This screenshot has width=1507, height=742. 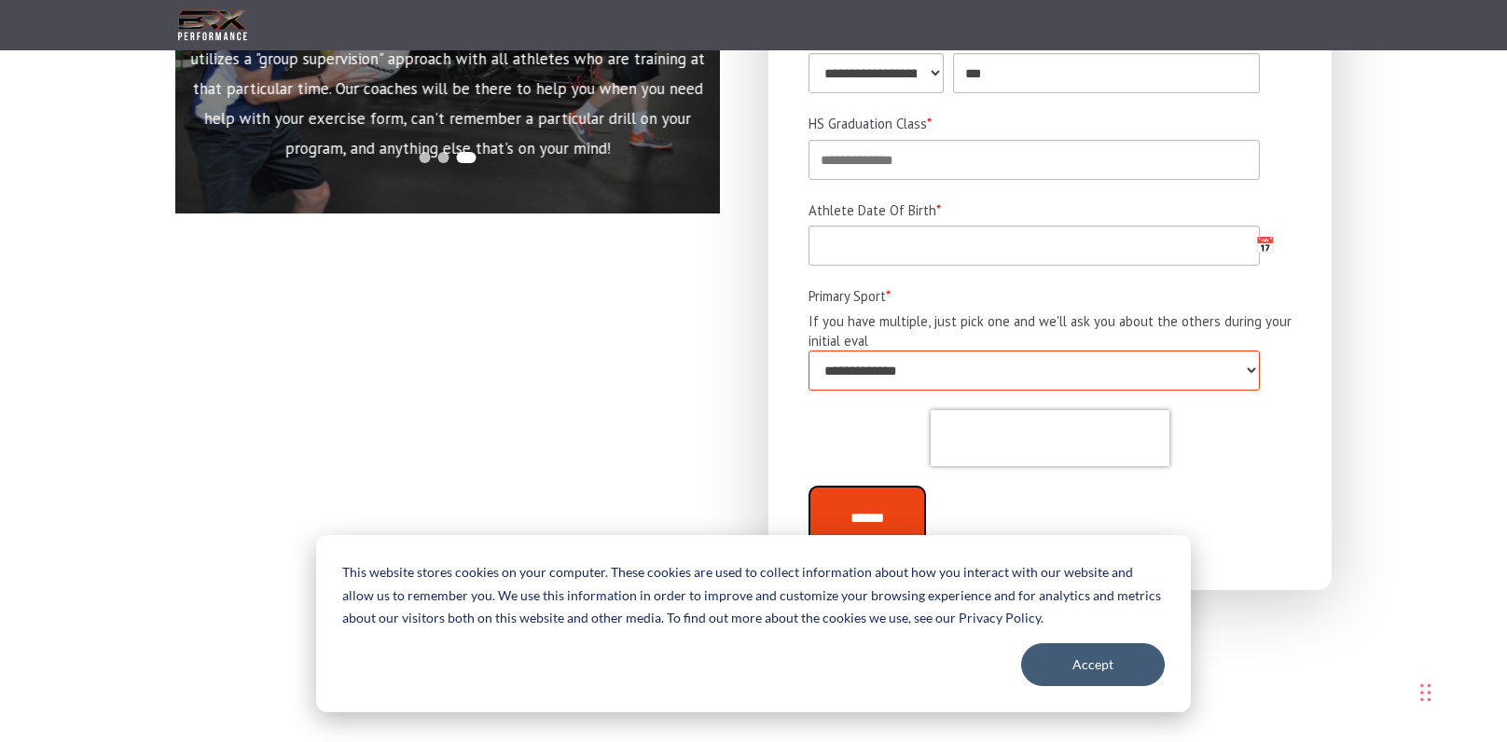 I want to click on span: Athlete Date Of Birth, so click(x=872, y=210).